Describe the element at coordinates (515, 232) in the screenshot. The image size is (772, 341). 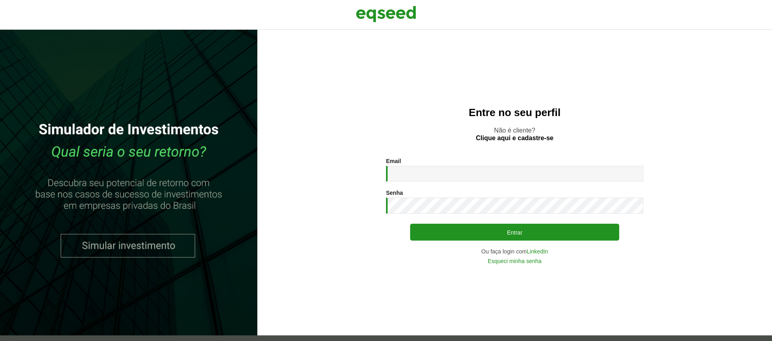
I see `button: Entrar` at that location.